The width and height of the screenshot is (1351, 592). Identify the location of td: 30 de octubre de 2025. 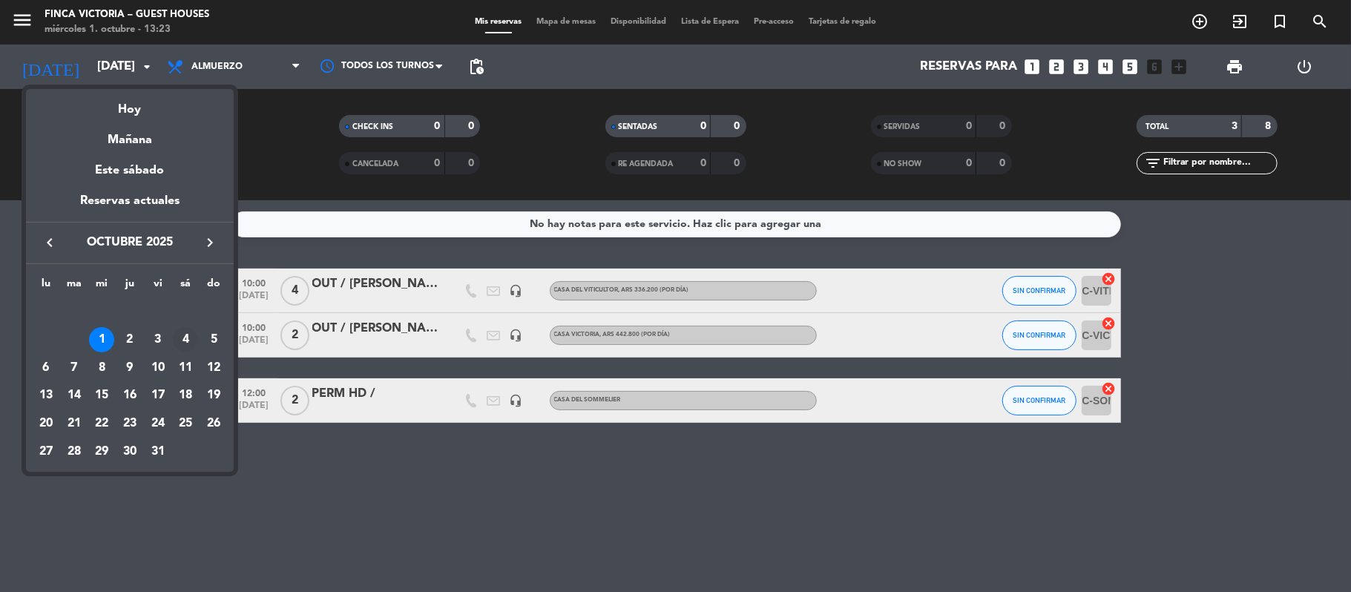
(130, 452).